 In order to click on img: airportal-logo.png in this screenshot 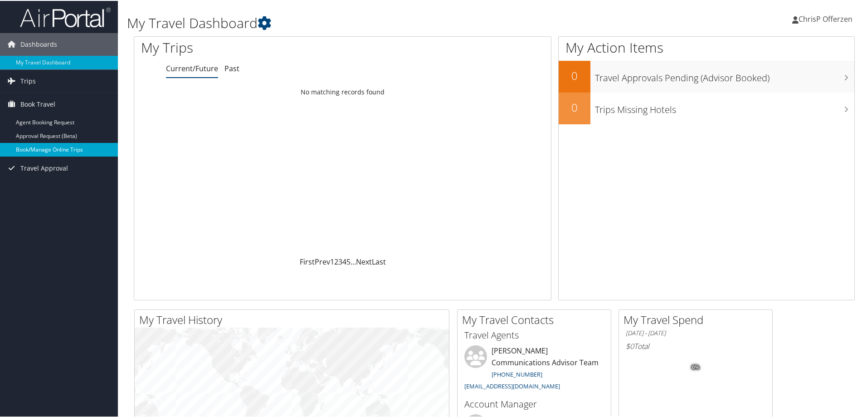, I will do `click(65, 16)`.